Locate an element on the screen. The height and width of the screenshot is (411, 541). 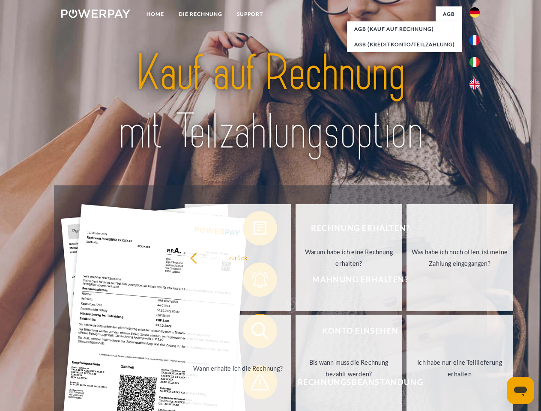
a: AGB (Kauf auf Rechnung) is located at coordinates (405, 29).